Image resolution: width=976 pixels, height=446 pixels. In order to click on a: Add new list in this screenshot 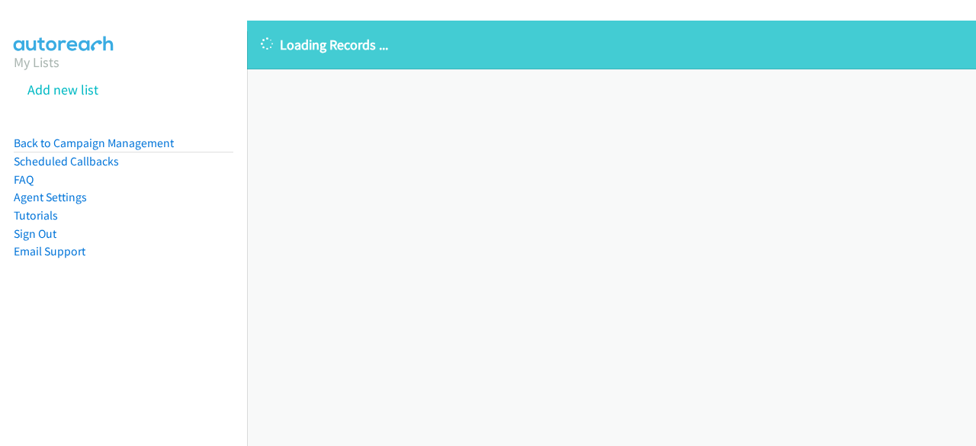, I will do `click(63, 89)`.